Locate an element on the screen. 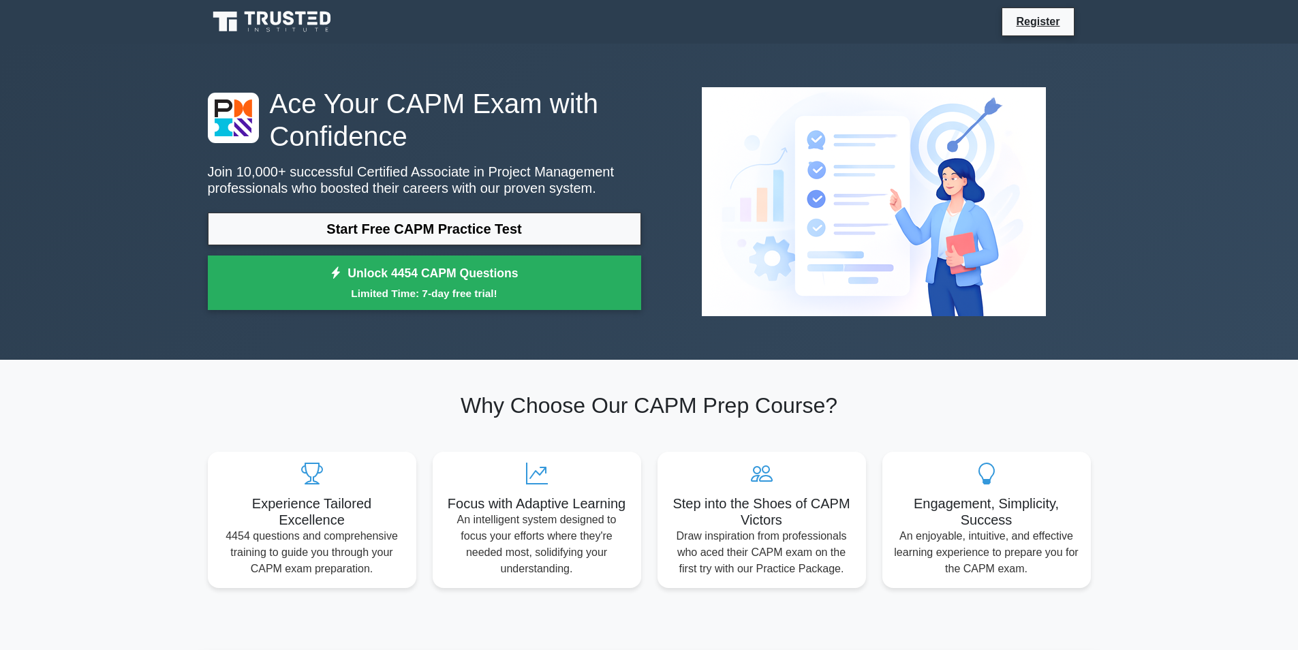 Image resolution: width=1298 pixels, height=650 pixels. h5: Step into the Shoes of CAPM Victors is located at coordinates (762, 512).